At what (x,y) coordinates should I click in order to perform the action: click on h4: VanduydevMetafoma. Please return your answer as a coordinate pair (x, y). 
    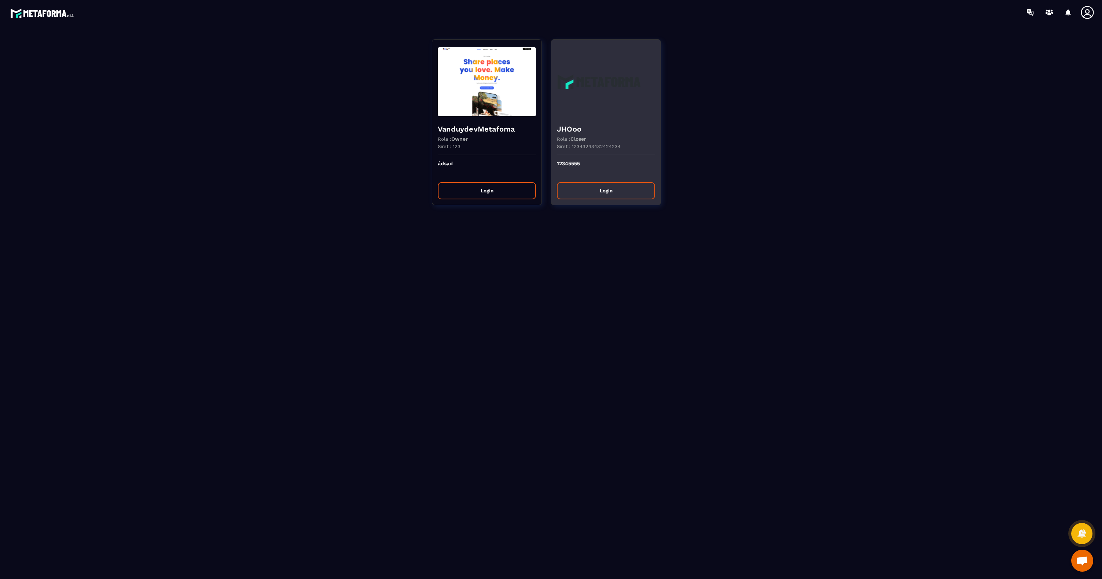
    Looking at the image, I should click on (487, 129).